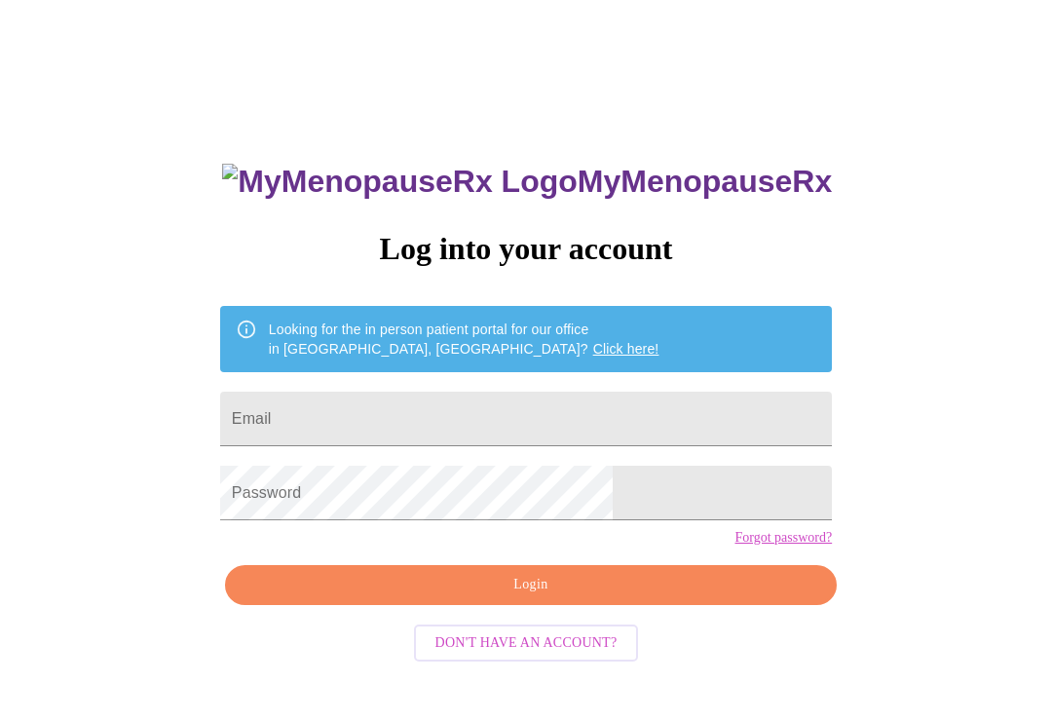  I want to click on a: Don't have an account?, so click(526, 640).